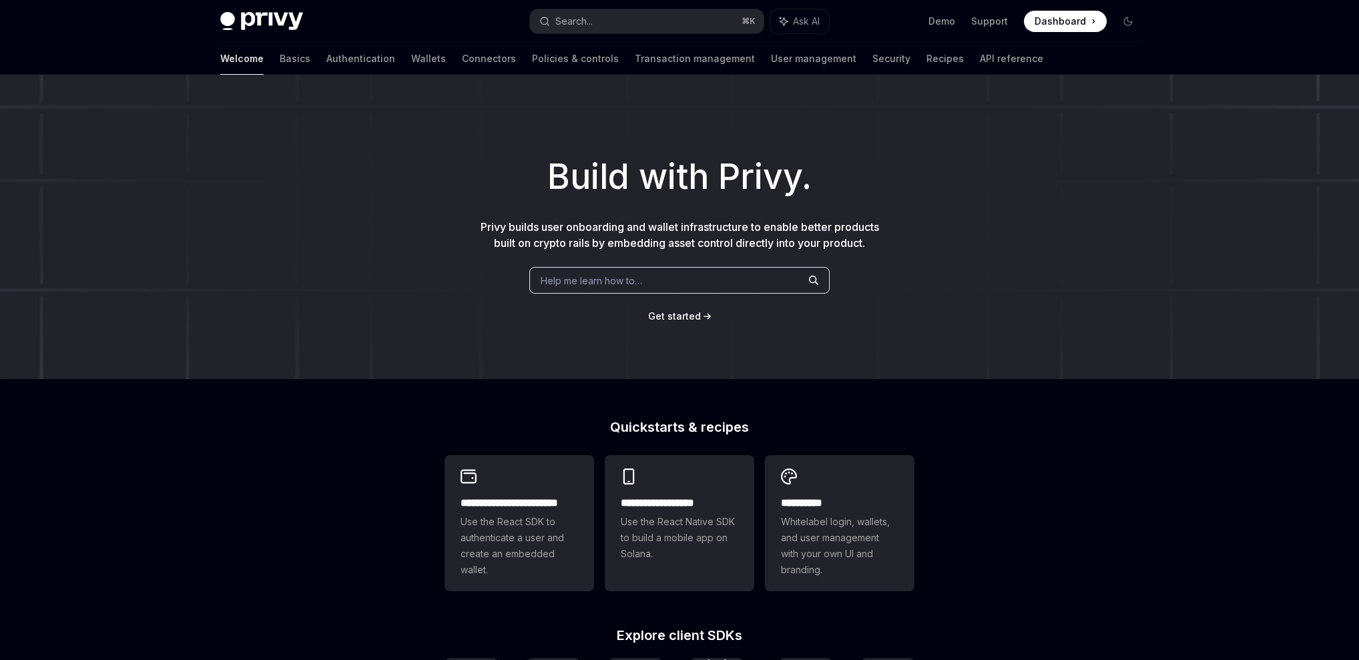 The width and height of the screenshot is (1359, 660). I want to click on a: Basics, so click(295, 59).